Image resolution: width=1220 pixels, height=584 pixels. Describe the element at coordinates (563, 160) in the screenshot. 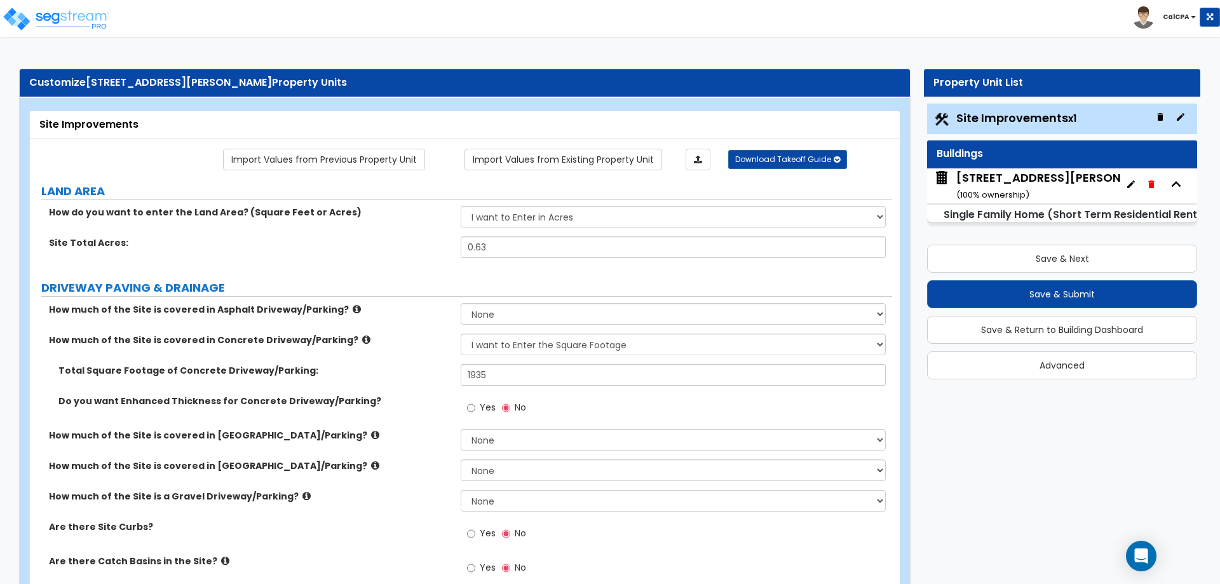

I see `a: Import the dynamic attribute values from existing properties.` at that location.